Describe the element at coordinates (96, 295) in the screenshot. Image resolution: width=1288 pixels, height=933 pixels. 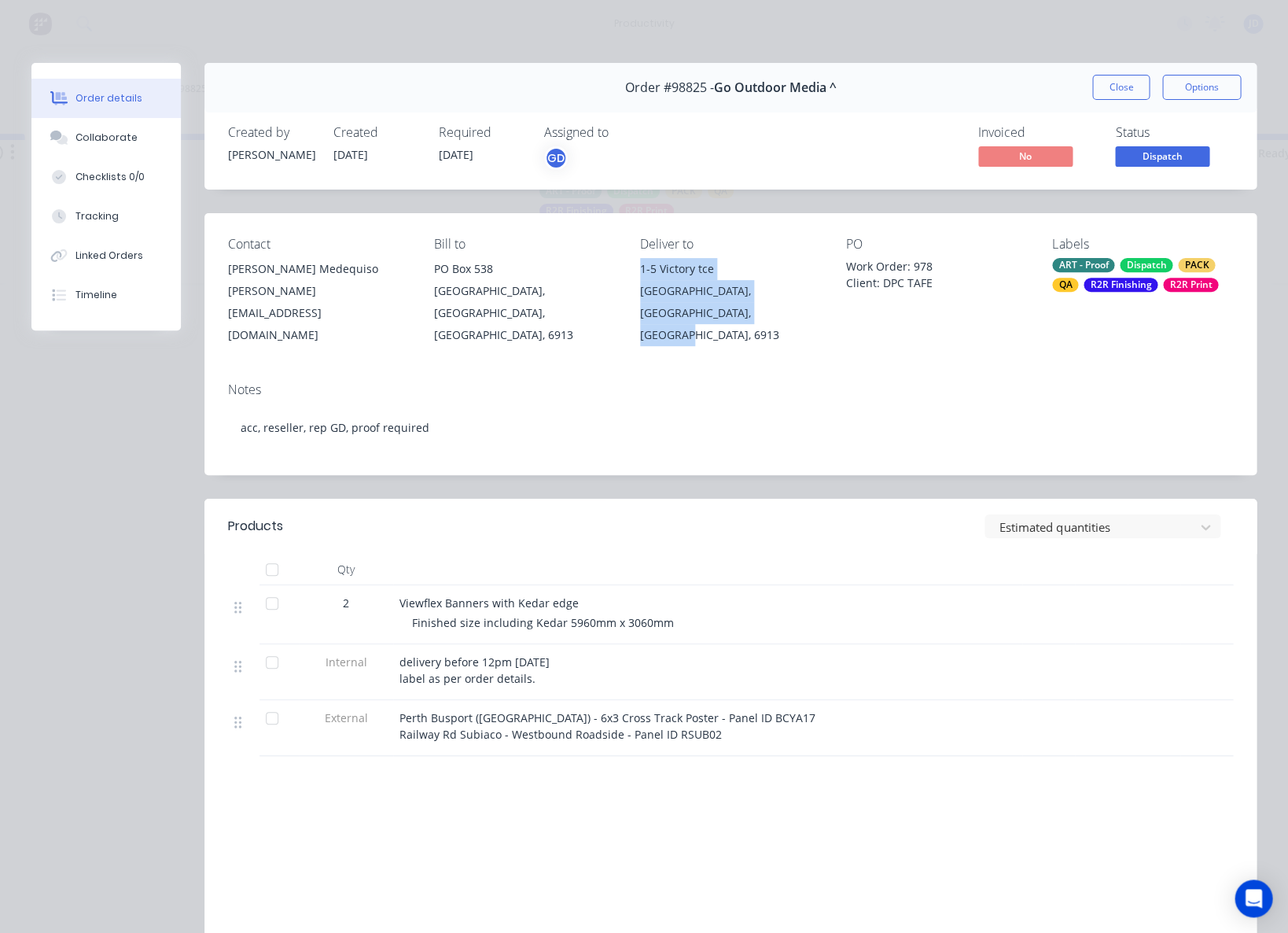
I see `div: Timeline` at that location.